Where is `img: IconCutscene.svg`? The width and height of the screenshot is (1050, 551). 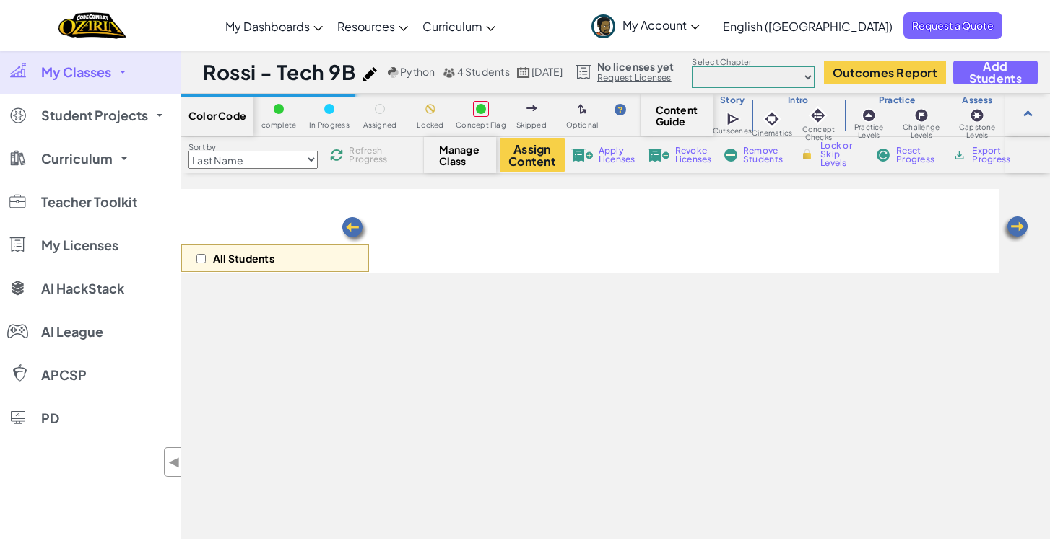
img: IconCutscene.svg is located at coordinates (733, 119).